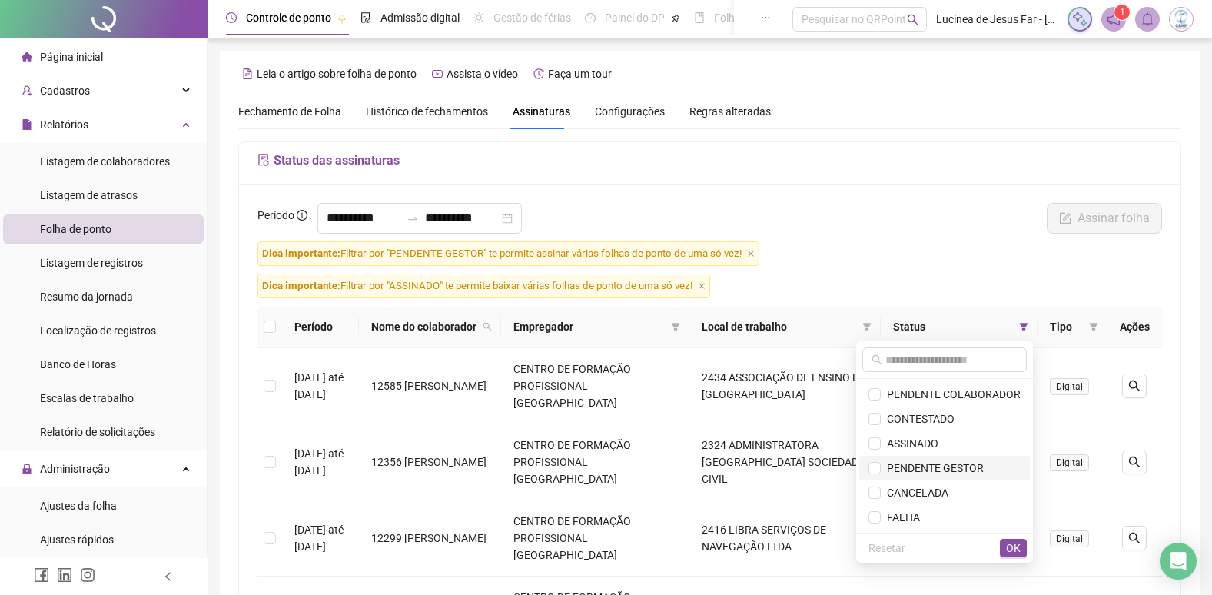  What do you see at coordinates (75, 469) in the screenshot?
I see `span: Administração` at bounding box center [75, 469].